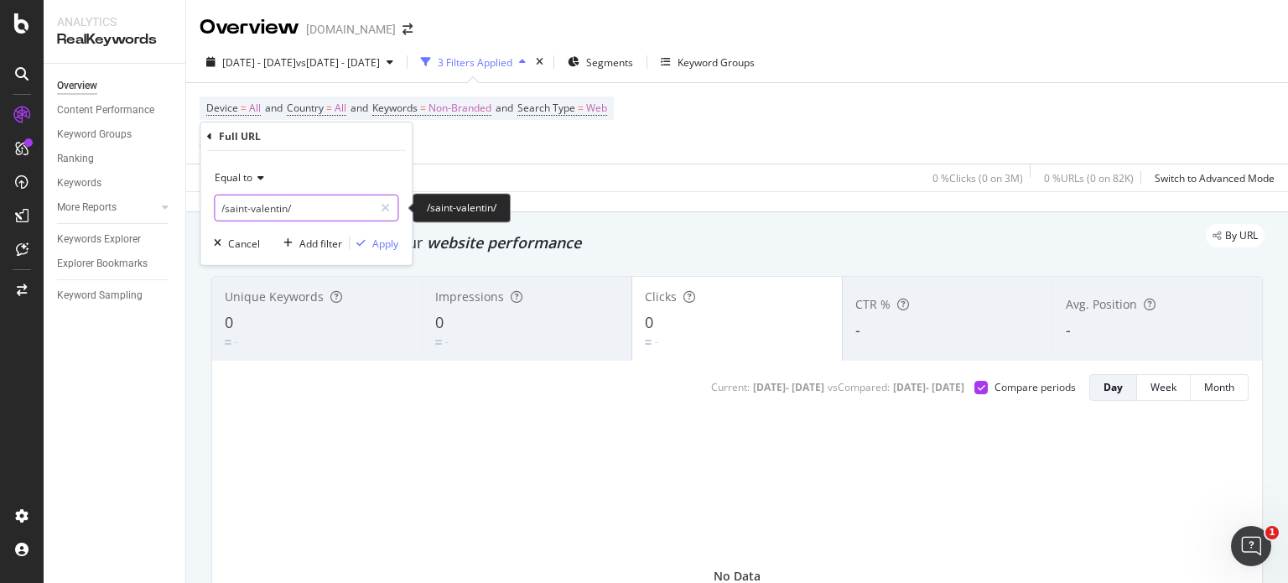 The width and height of the screenshot is (1288, 583). I want to click on div: /saint-valentin/, so click(461, 207).